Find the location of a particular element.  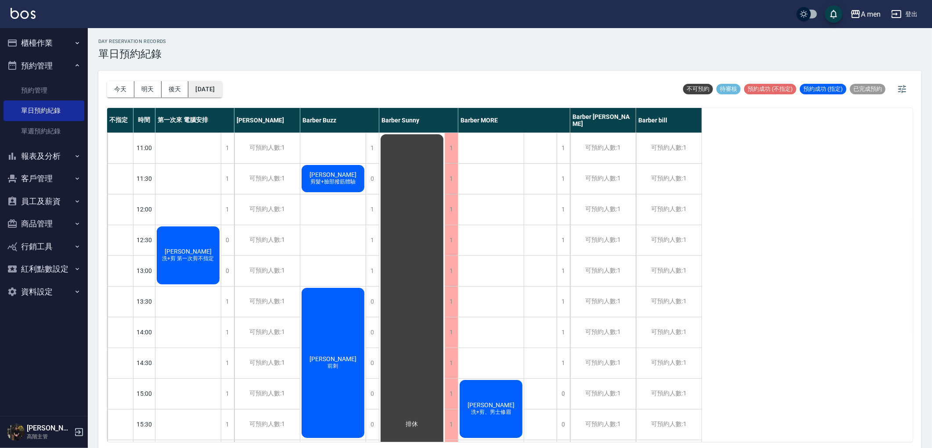

button: 登出 is located at coordinates (904, 14).